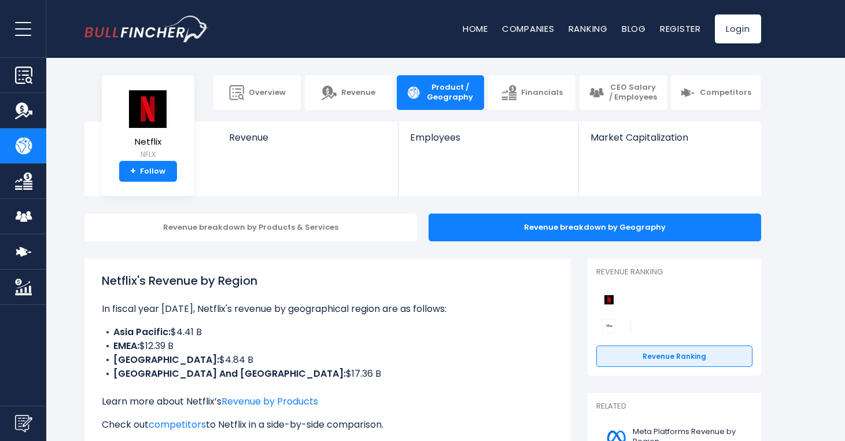 The image size is (845, 441). Describe the element at coordinates (251, 227) in the screenshot. I see `div: Revenue breakdown by Products & Services` at that location.